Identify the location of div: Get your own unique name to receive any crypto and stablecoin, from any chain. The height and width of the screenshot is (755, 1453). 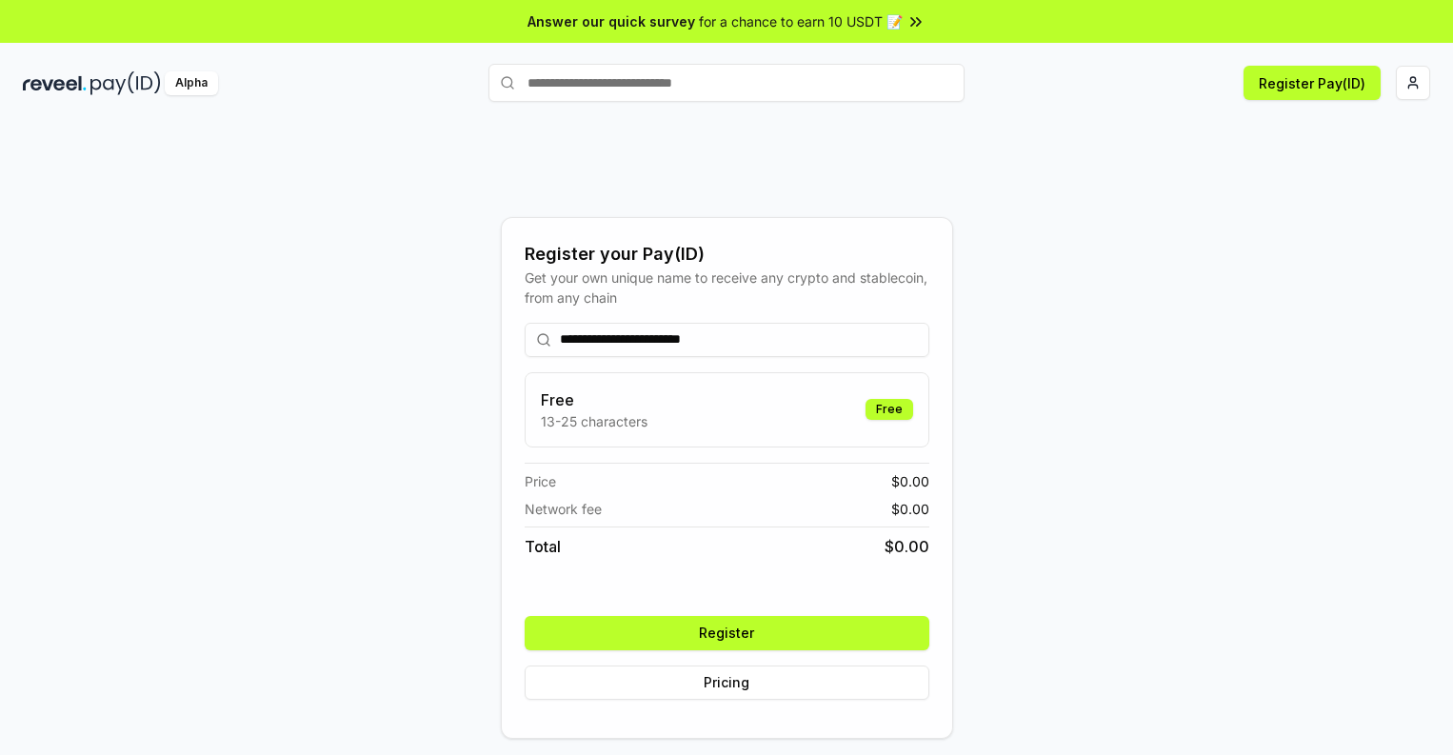
(726, 287).